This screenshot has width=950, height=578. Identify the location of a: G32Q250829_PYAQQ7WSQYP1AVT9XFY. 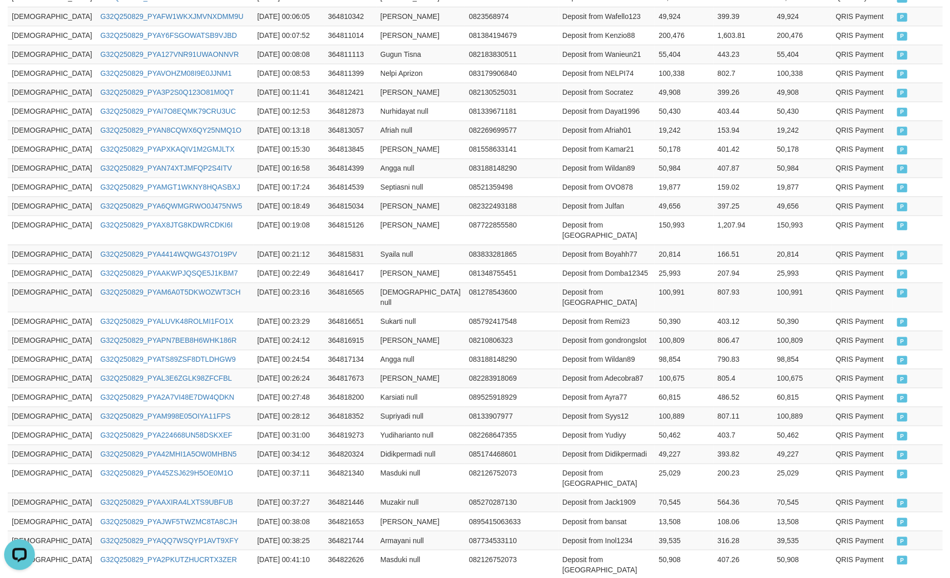
(170, 541).